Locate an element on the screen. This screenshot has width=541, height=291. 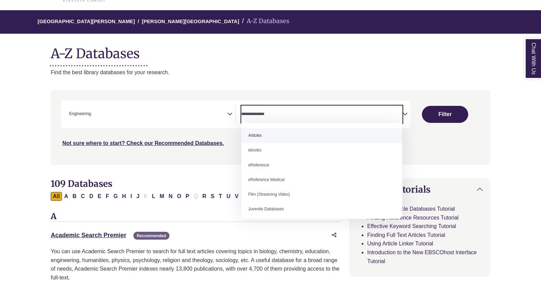
p: You can use Academic Search Premier to search for full text articles covering topics in biology, ... is located at coordinates (196, 264).